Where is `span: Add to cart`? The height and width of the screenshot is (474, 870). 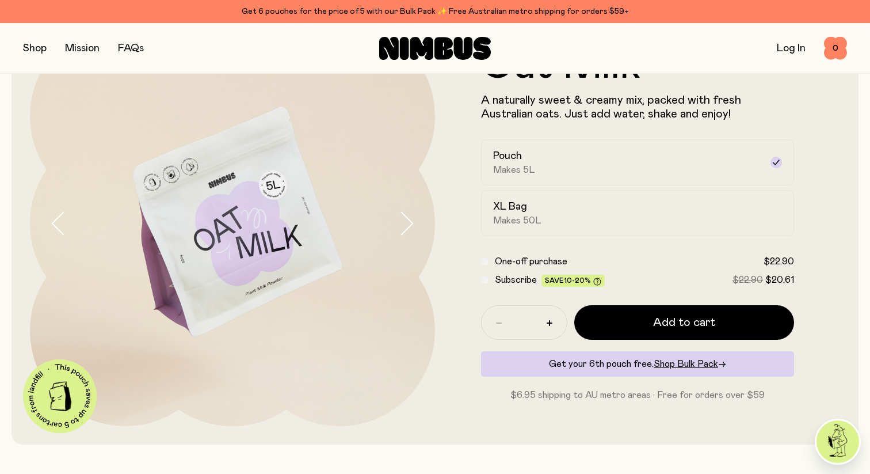
span: Add to cart is located at coordinates (684, 322).